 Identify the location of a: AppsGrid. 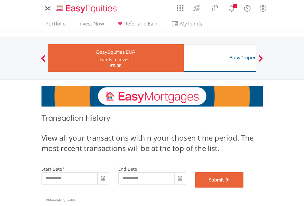
(180, 6).